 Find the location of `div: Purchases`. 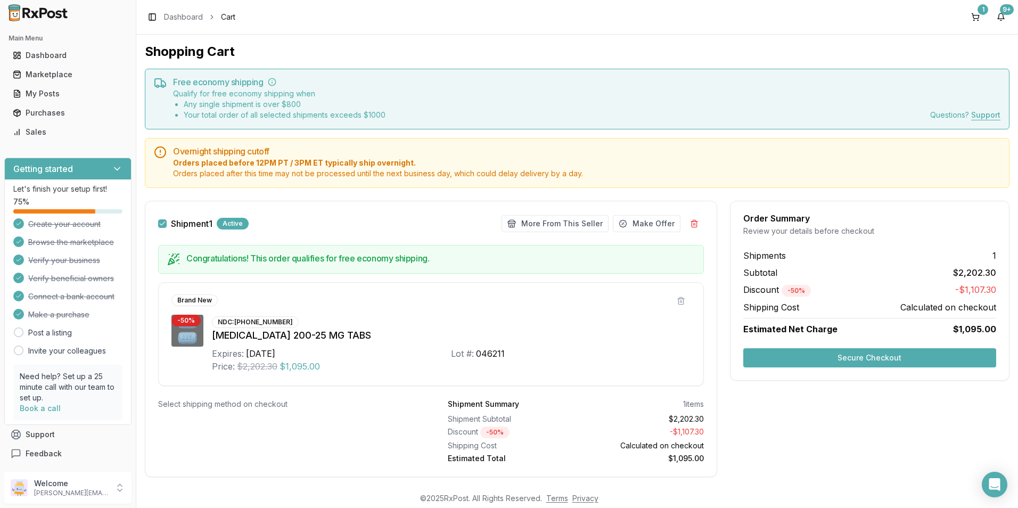

div: Purchases is located at coordinates (68, 113).